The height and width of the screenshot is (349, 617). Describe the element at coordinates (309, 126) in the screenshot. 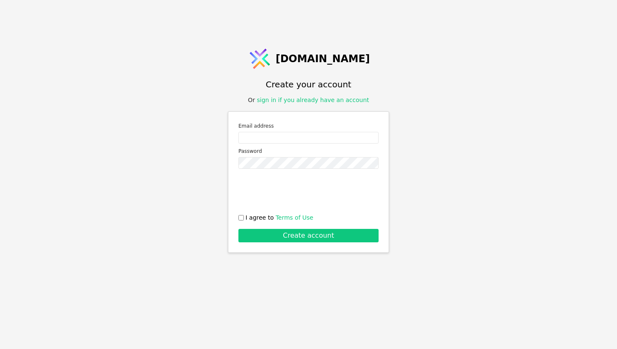

I see `label: Email address` at that location.